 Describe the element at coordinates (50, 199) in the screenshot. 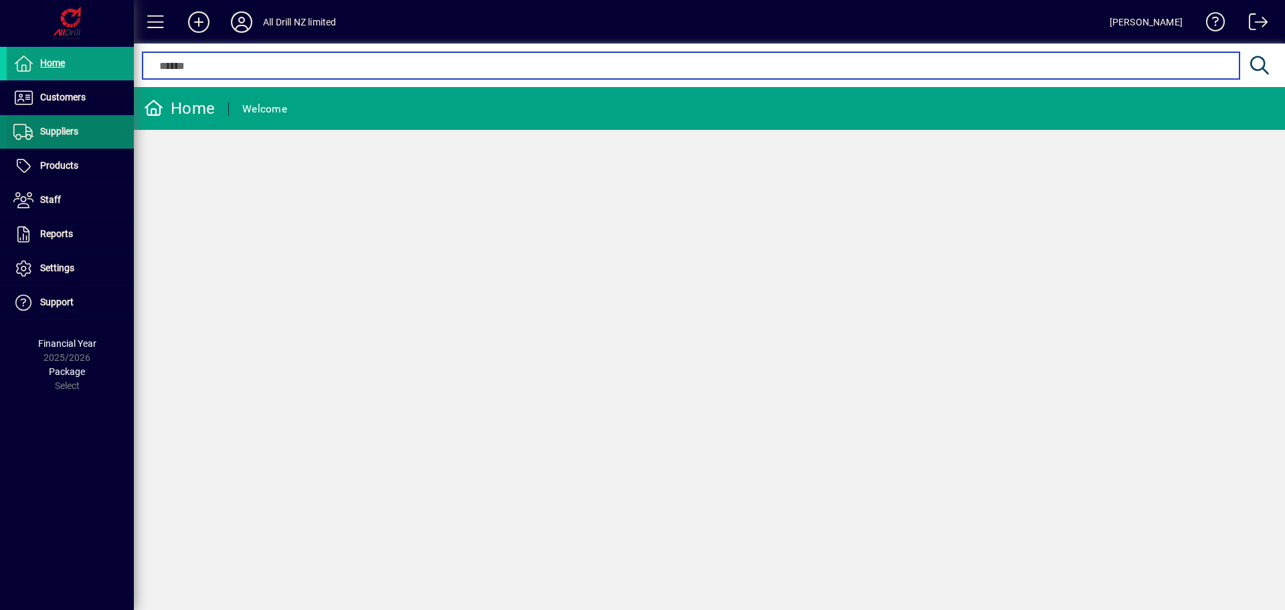

I see `span: Staff` at that location.